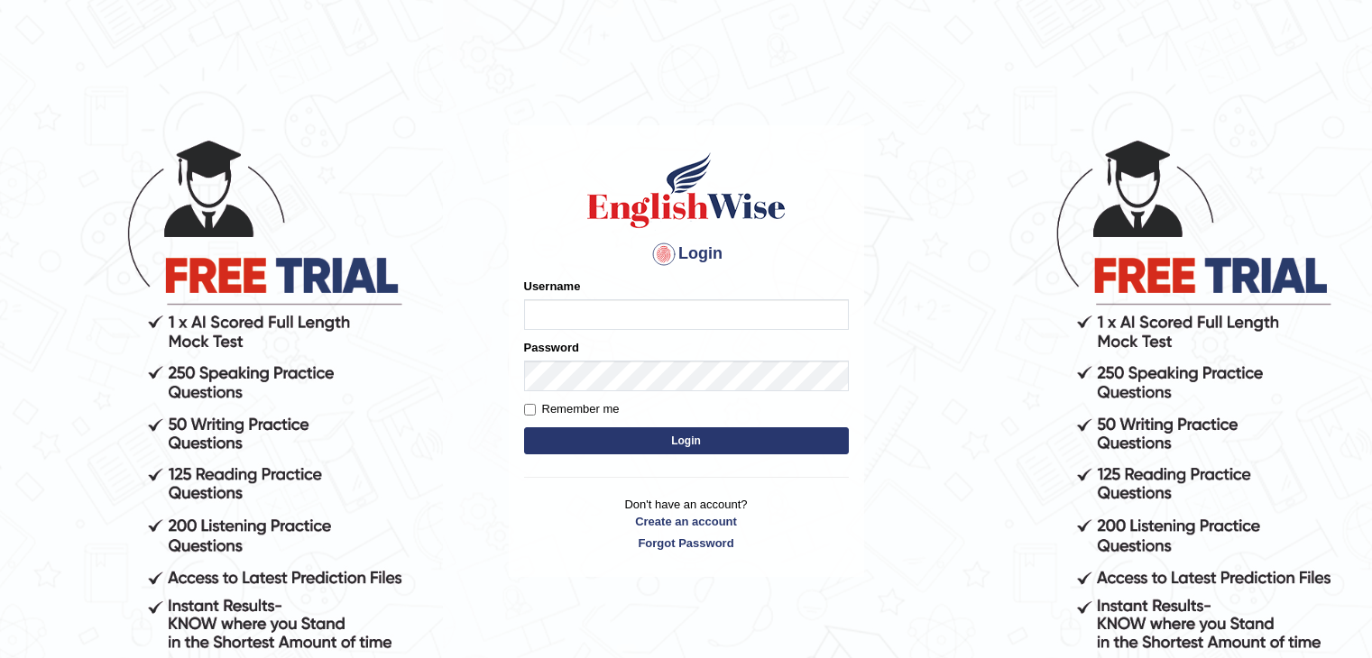 The width and height of the screenshot is (1372, 658). What do you see at coordinates (686, 190) in the screenshot?
I see `img: Logo of English Wise sign in for intelligent practice with AI` at bounding box center [686, 190].